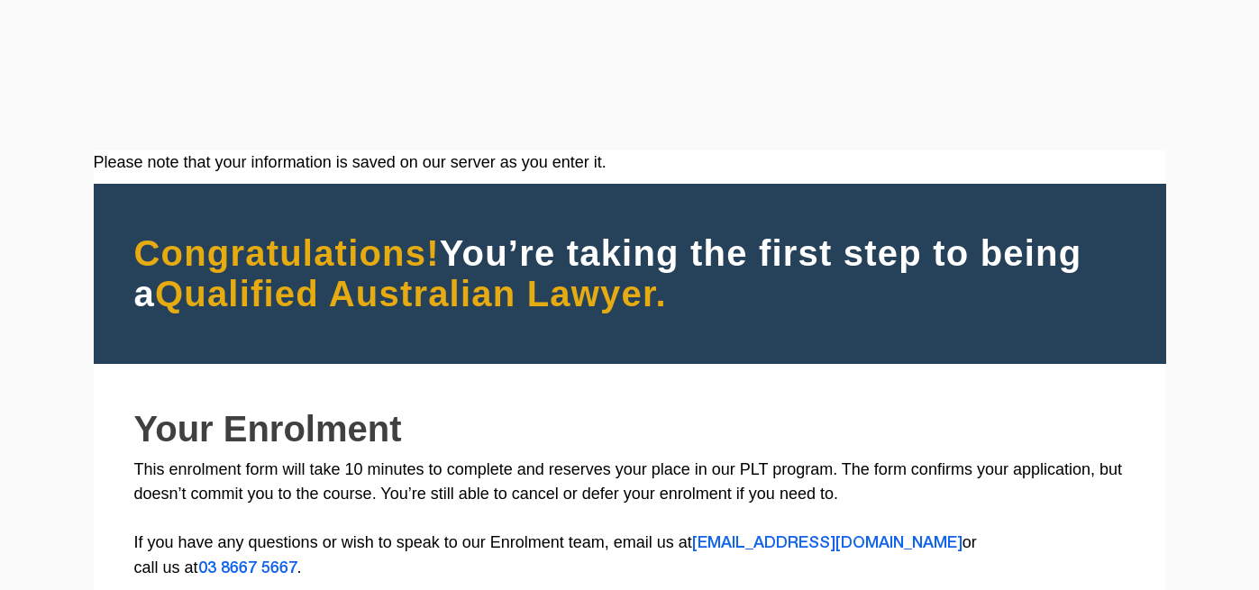 The width and height of the screenshot is (1259, 590). Describe the element at coordinates (630, 162) in the screenshot. I see `div: Please note that your information is saved on our server as you enter it.` at that location.